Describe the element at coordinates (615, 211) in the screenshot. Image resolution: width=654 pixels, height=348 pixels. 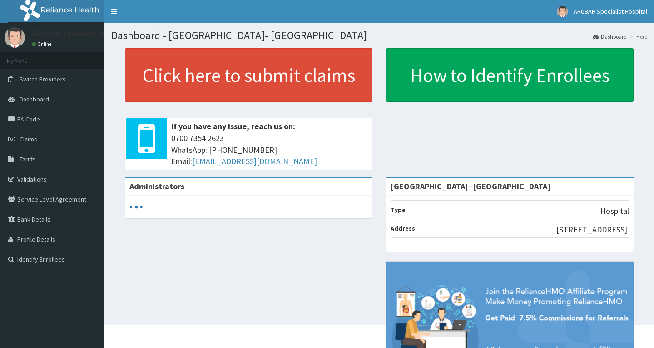
I see `p: Hospital` at that location.